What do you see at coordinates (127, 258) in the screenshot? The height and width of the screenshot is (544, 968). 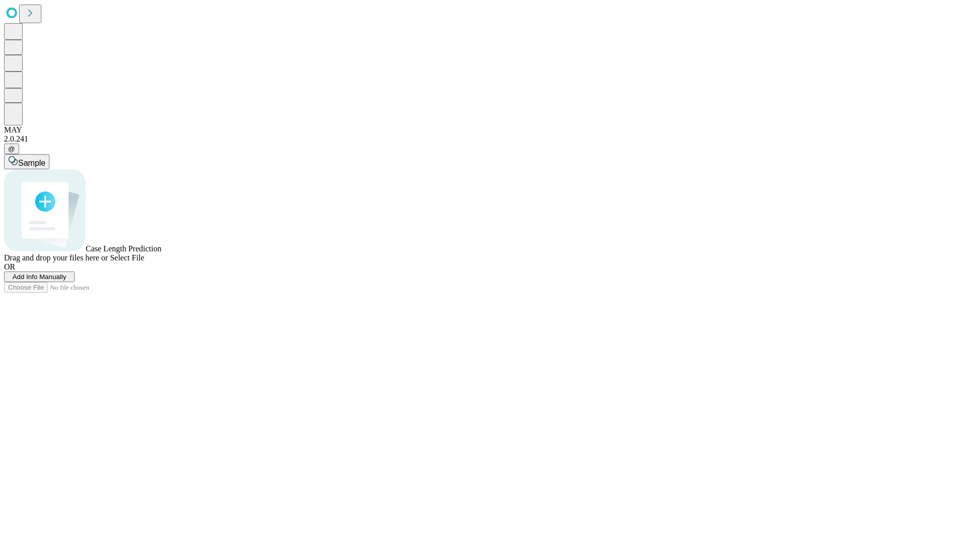 I see `span: Select File` at bounding box center [127, 258].